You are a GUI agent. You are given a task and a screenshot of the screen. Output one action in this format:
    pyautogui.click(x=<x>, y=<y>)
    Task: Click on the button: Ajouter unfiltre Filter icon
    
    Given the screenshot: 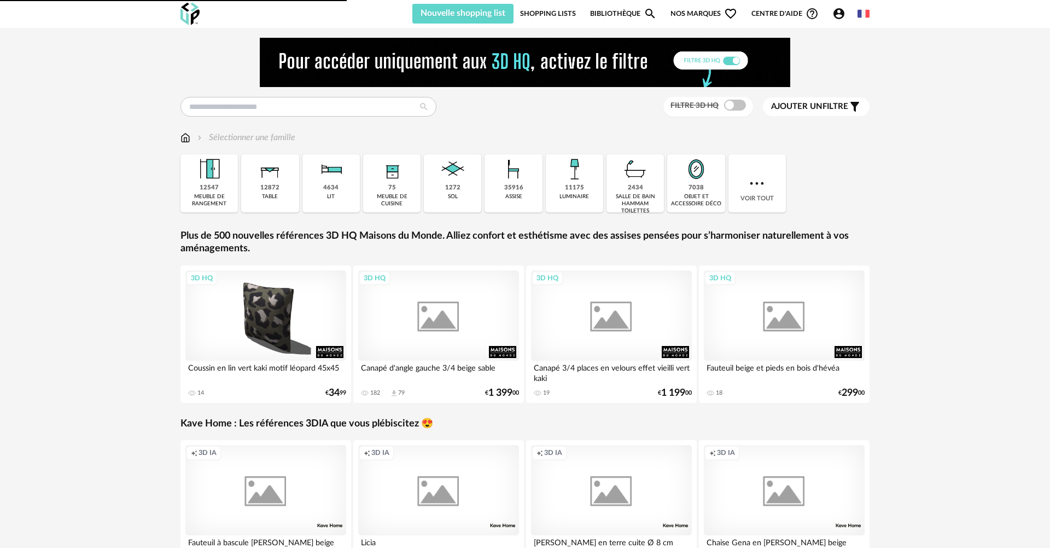 What is the action you would take?
    pyautogui.click(x=816, y=107)
    